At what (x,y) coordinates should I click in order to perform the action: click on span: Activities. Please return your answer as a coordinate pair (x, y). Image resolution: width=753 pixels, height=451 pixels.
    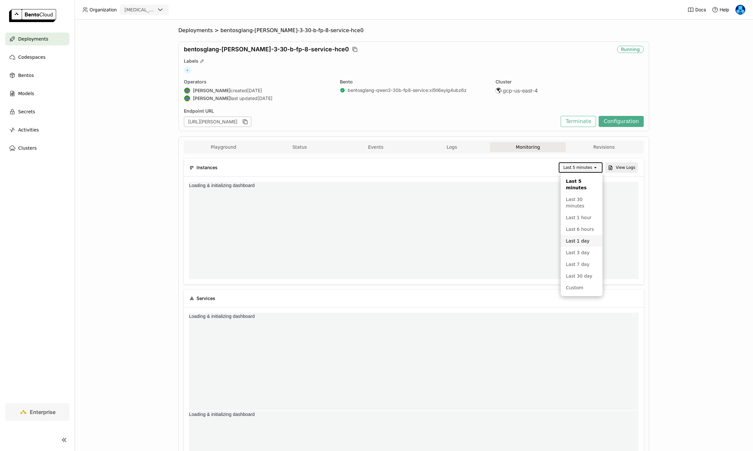
    Looking at the image, I should click on (29, 130).